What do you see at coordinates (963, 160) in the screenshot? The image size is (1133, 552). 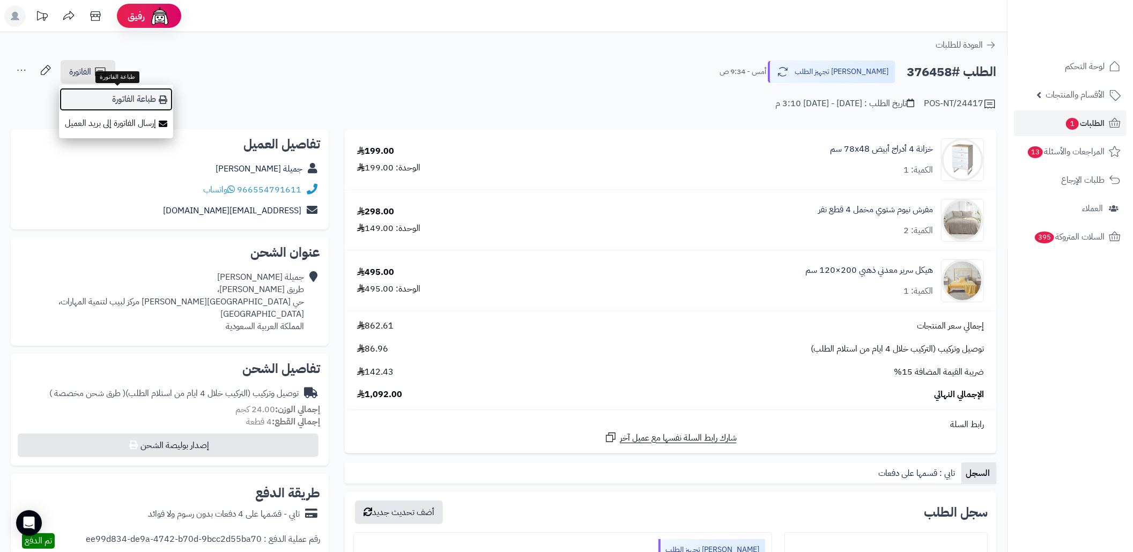 I see `img: 1722524960-110115010018-90x90.jpg` at bounding box center [963, 160].